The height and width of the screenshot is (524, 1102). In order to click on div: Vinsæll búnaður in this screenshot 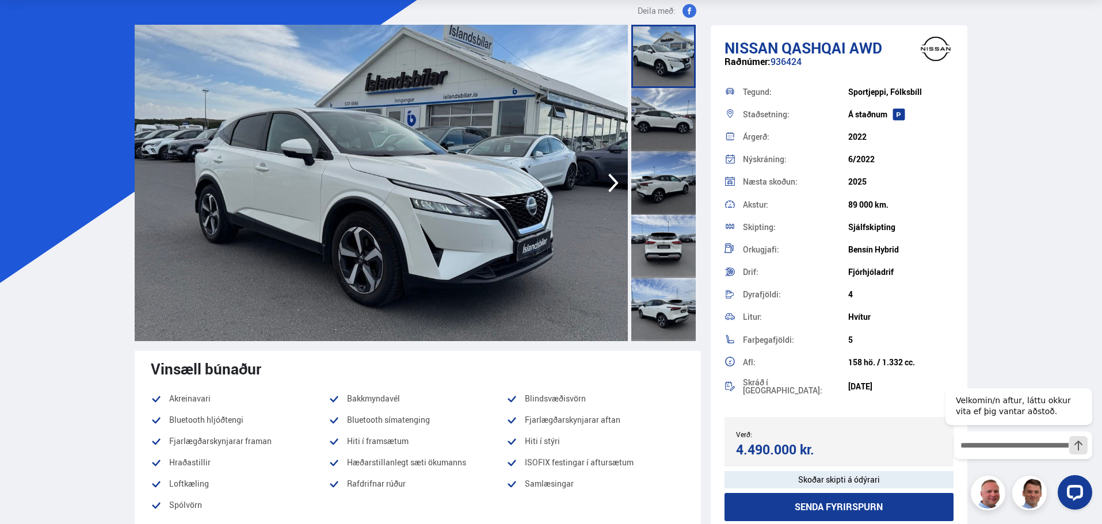, I will do `click(418, 369)`.